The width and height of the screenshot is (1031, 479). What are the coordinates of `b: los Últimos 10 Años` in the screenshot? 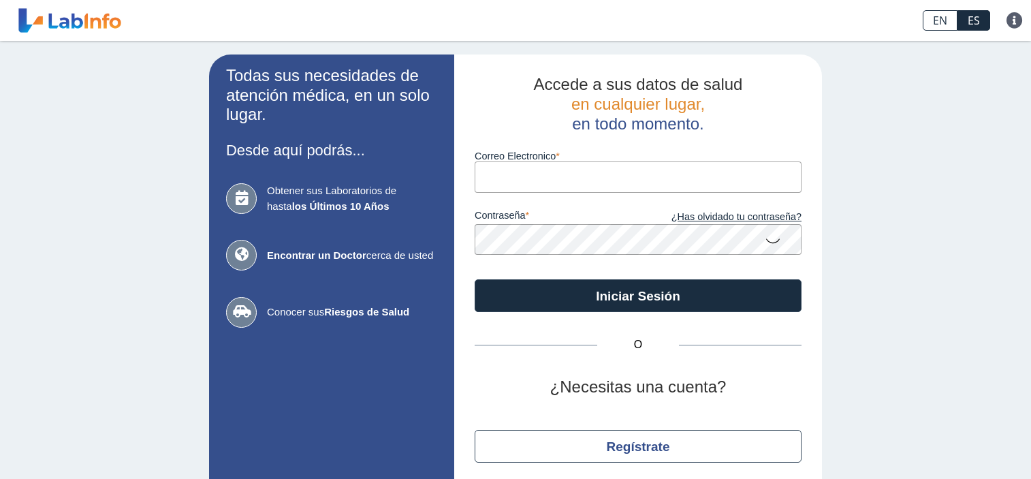 It's located at (341, 206).